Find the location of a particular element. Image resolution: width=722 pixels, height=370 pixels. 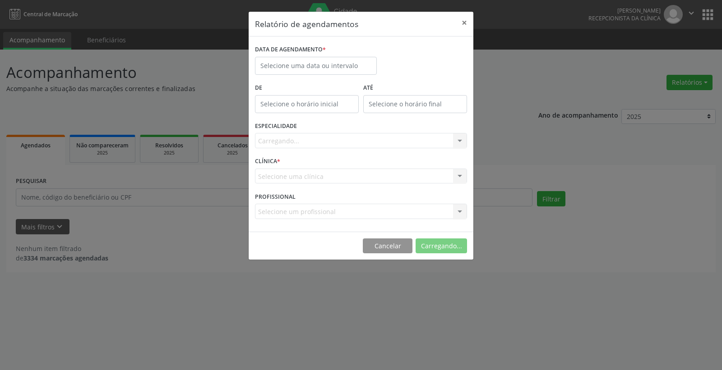

input: Selecione o horário final is located at coordinates (415, 104).